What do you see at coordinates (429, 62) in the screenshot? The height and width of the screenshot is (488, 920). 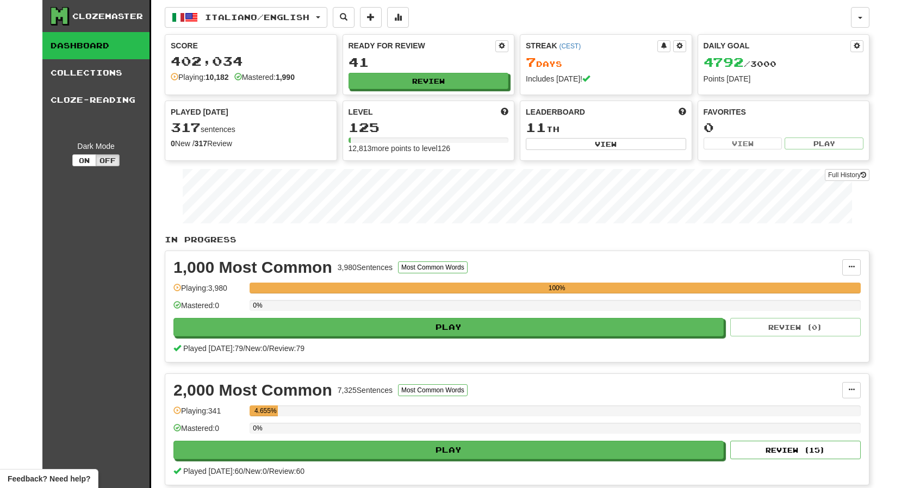 I see `div: 41` at bounding box center [429, 62].